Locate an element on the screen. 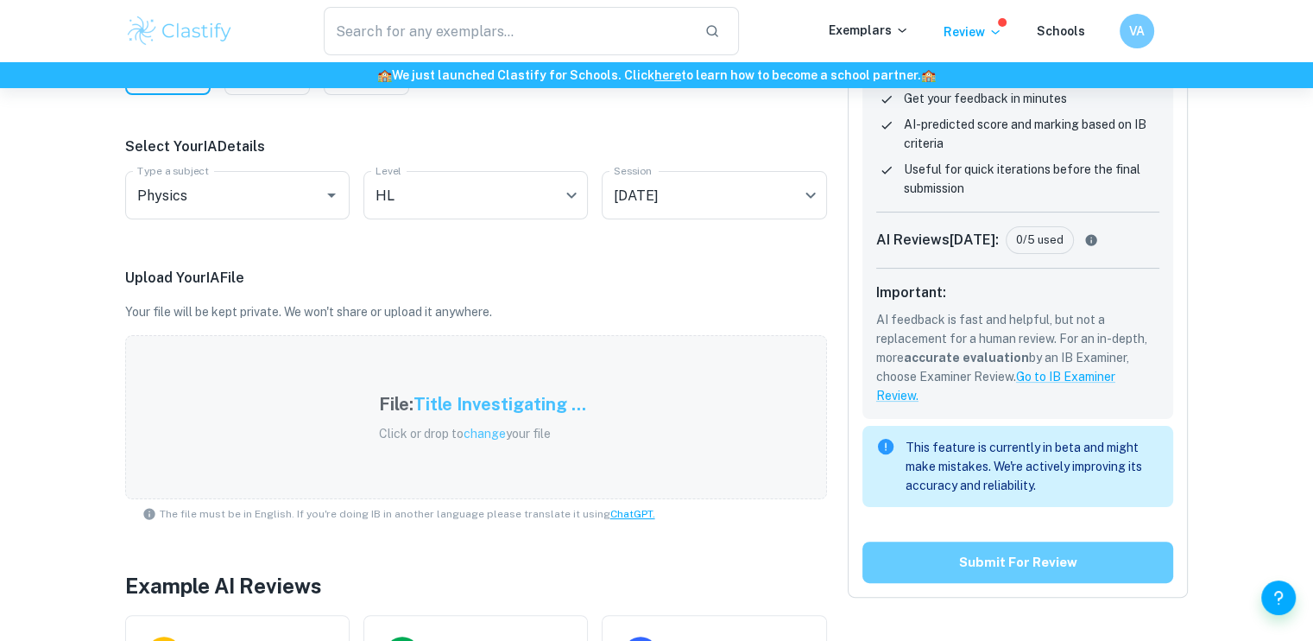  h6: Important: is located at coordinates (1018, 293).